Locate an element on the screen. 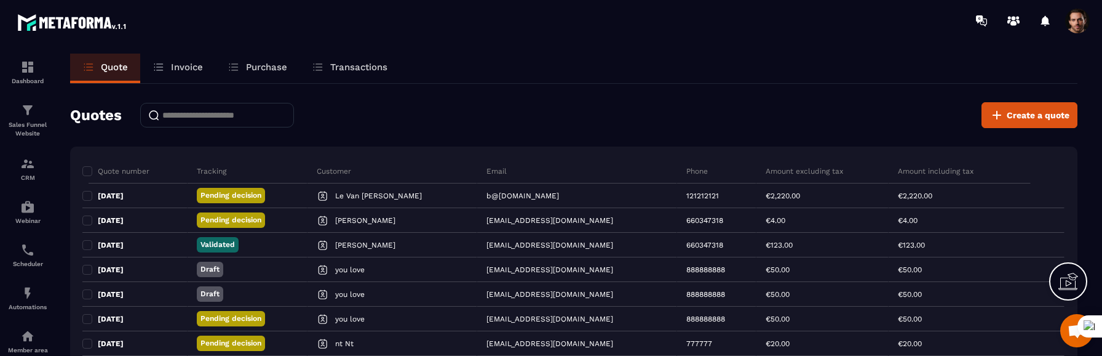 The image size is (1102, 356). p: Tracking is located at coordinates (212, 171).